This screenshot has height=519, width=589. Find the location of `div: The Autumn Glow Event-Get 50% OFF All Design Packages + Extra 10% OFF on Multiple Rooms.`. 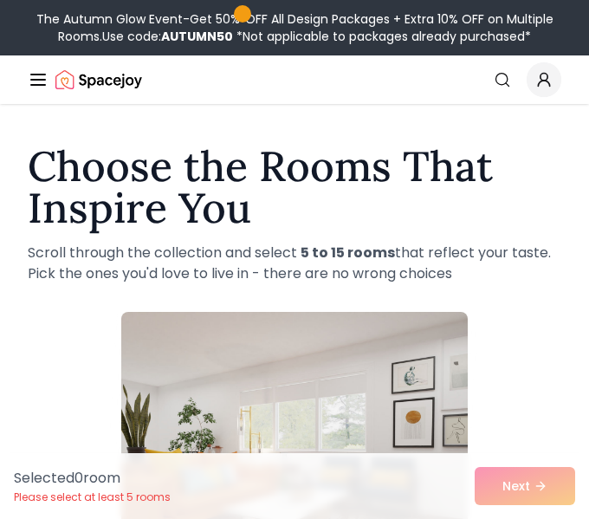

div: The Autumn Glow Event-Get 50% OFF All Design Packages + Extra 10% OFF on Multiple Rooms. is located at coordinates (295, 28).